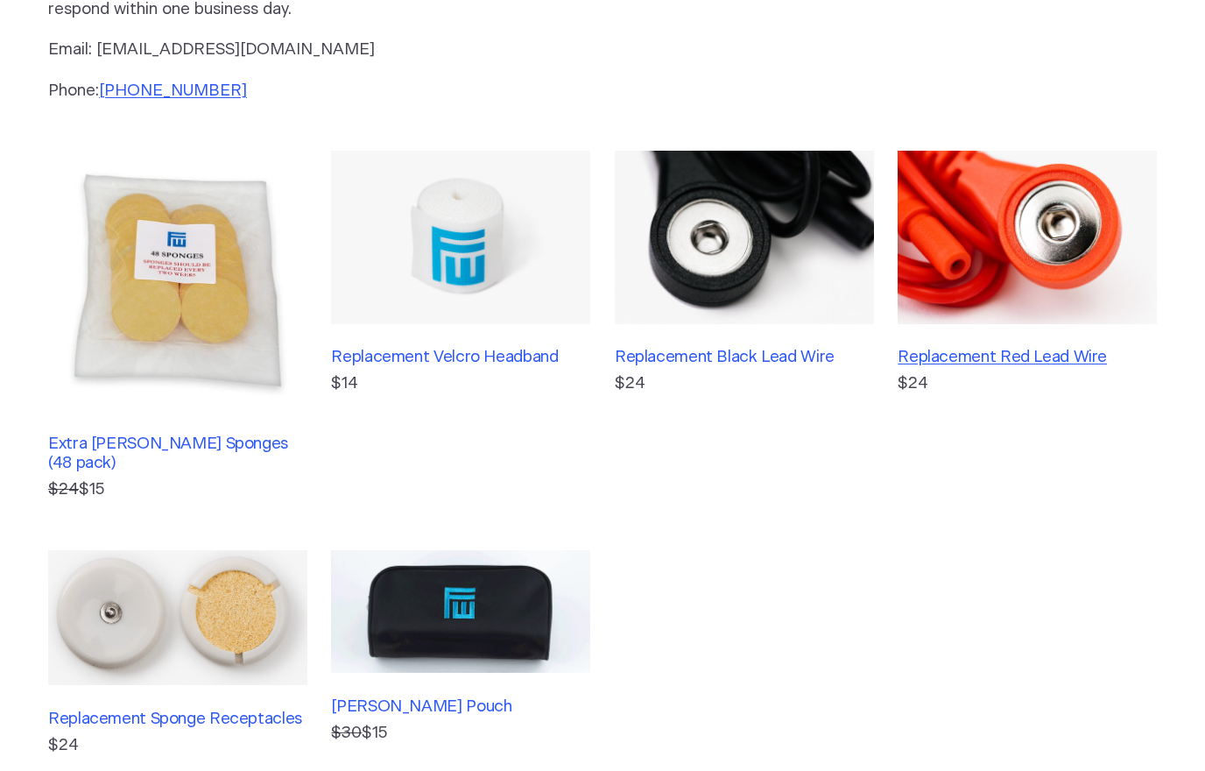 The height and width of the screenshot is (771, 1205). What do you see at coordinates (1027, 326) in the screenshot?
I see `a: Replacement Red Lead Wire$24` at bounding box center [1027, 326].